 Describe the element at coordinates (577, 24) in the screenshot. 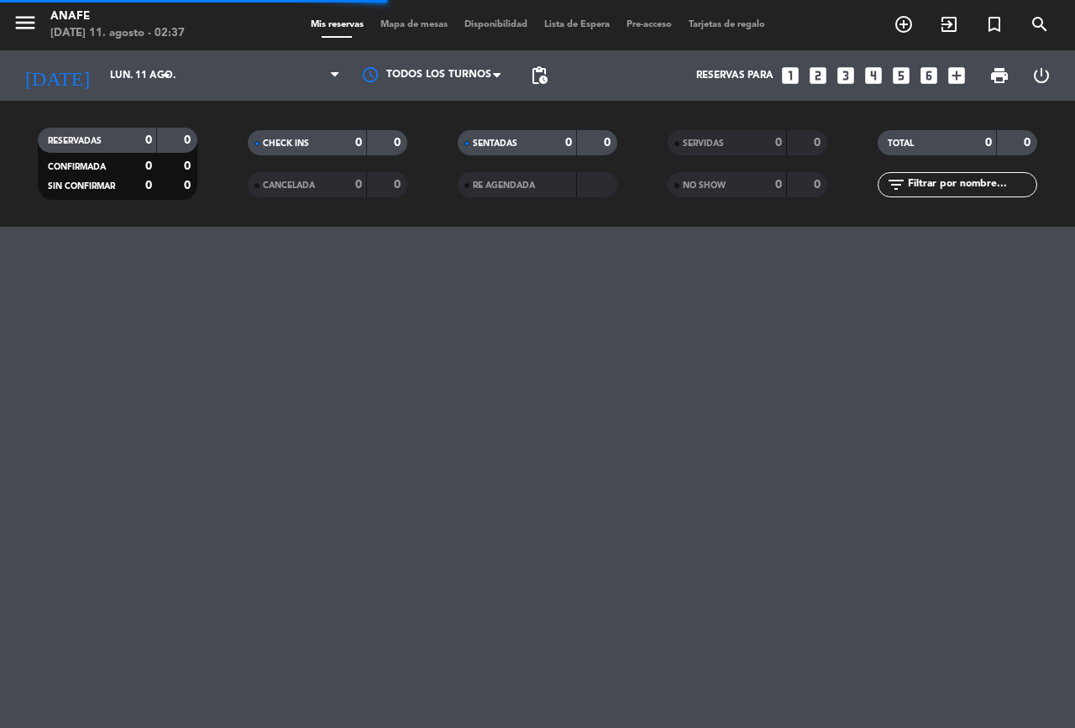

I see `span: Lista de Espera` at that location.